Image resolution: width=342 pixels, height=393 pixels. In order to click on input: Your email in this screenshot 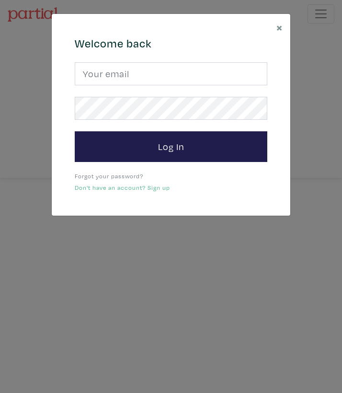, I will do `click(171, 74)`.